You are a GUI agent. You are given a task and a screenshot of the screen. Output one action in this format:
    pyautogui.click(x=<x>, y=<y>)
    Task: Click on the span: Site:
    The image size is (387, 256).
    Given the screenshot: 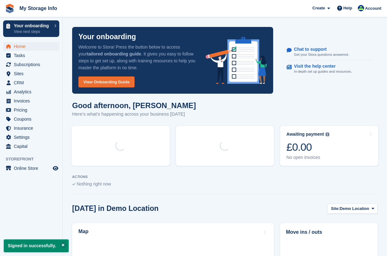 What is the action you would take?
    pyautogui.click(x=335, y=209)
    